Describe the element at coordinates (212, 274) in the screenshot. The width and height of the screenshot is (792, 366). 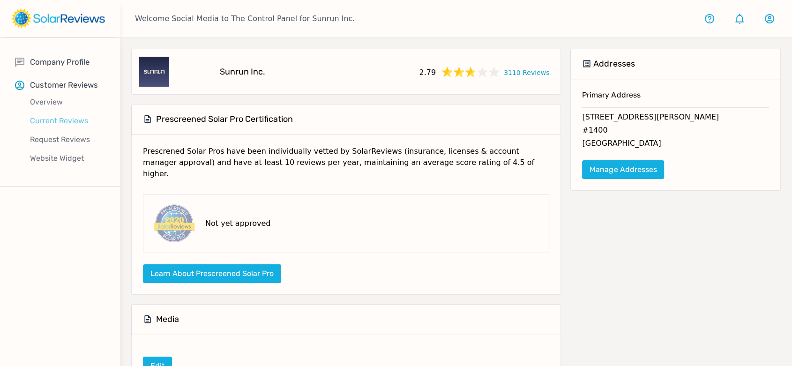
I see `button: Learn about Prescreened Solar Pro` at that location.